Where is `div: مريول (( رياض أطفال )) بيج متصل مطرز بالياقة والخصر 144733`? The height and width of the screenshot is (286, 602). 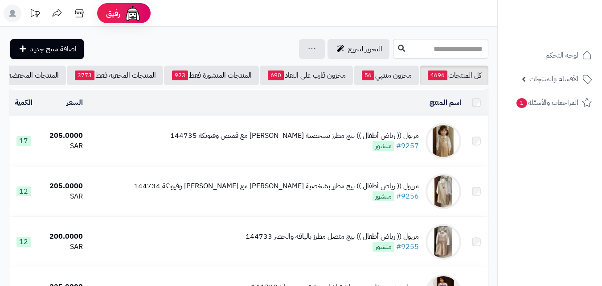 div: مريول (( رياض أطفال )) بيج متصل مطرز بالياقة والخصر 144733 is located at coordinates (332, 236).